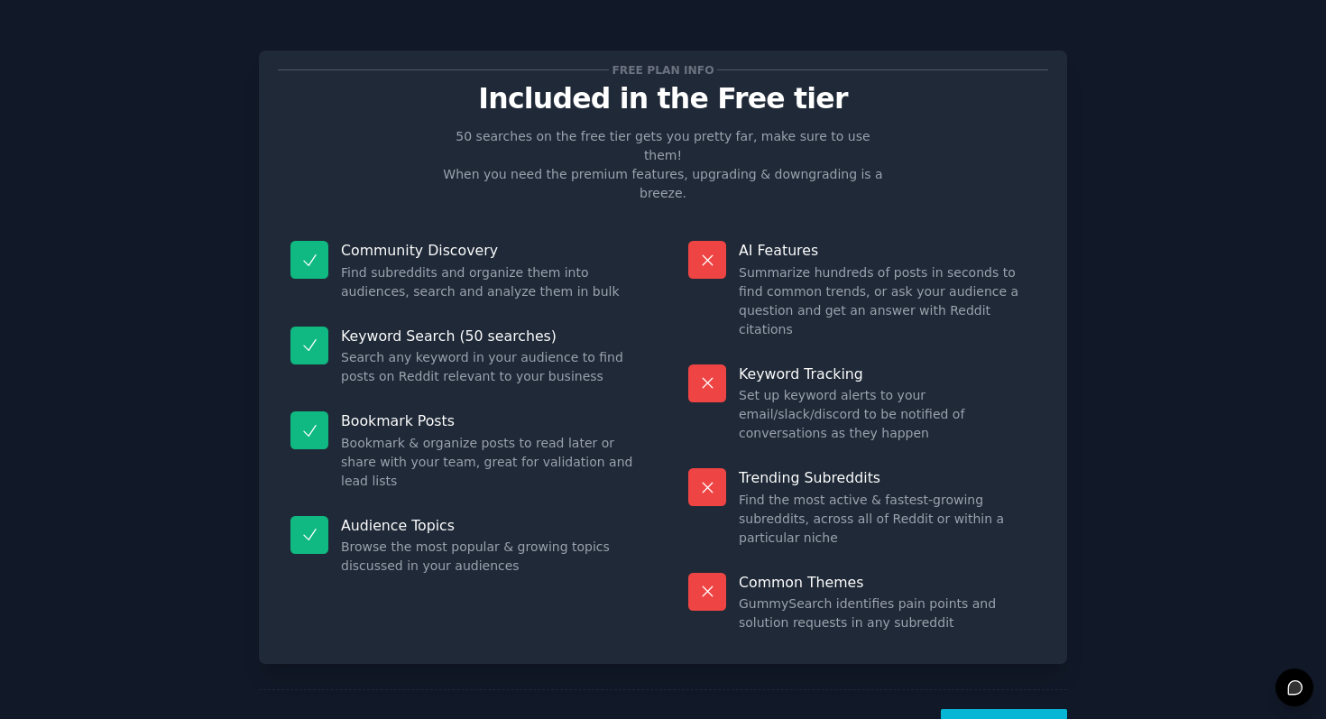 This screenshot has width=1326, height=719. What do you see at coordinates (663, 98) in the screenshot?
I see `p: Included in the Free tier` at bounding box center [663, 98].